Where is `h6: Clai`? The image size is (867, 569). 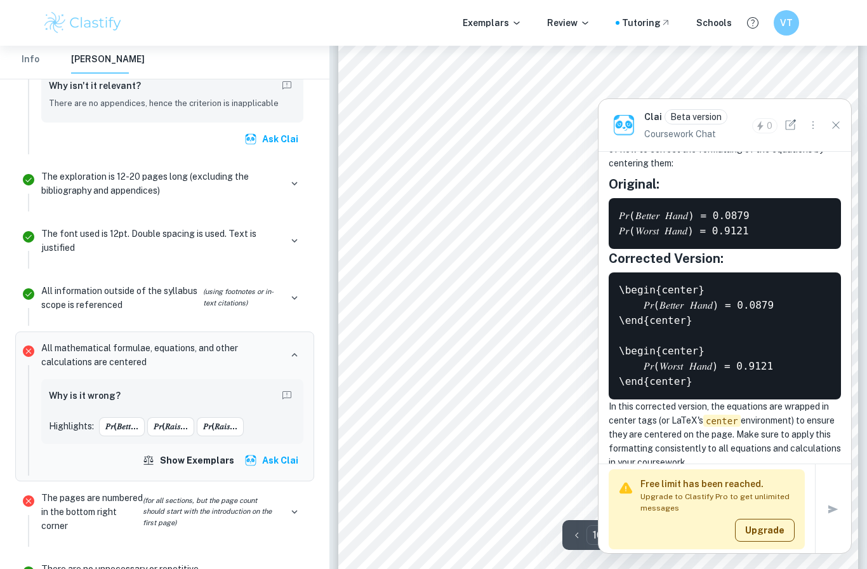
h6: Clai is located at coordinates (653, 117).